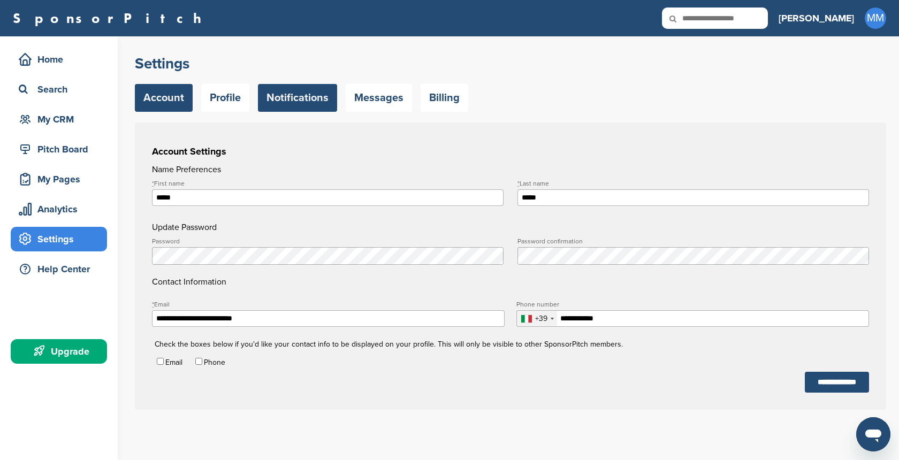 Image resolution: width=899 pixels, height=460 pixels. I want to click on a: Analytics, so click(59, 209).